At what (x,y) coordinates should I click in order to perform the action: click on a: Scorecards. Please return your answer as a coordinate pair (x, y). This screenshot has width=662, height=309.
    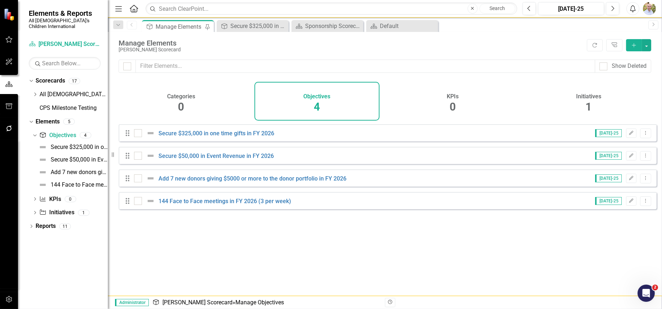
    Looking at the image, I should click on (50, 81).